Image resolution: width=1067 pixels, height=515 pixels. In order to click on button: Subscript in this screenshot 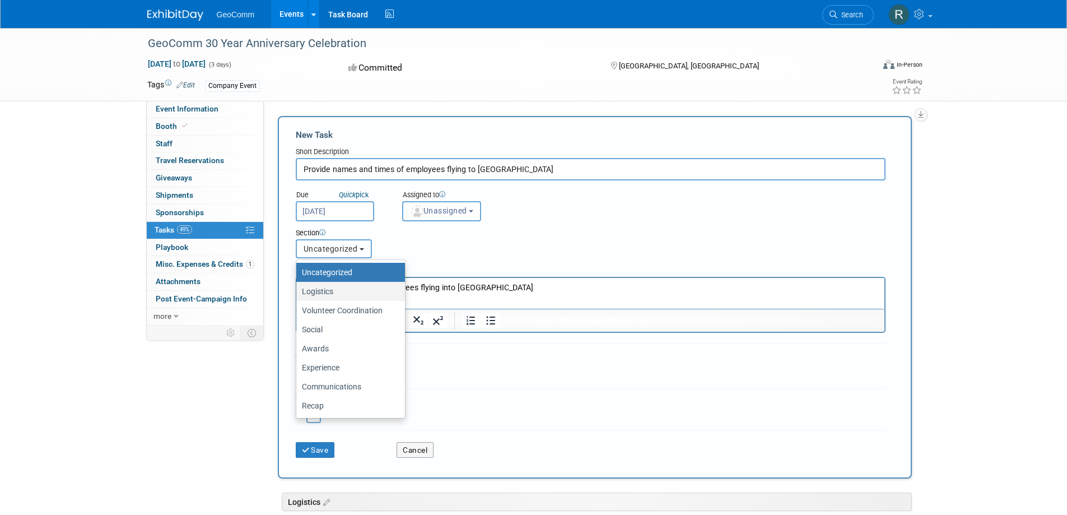, I will do `click(418, 320)`.